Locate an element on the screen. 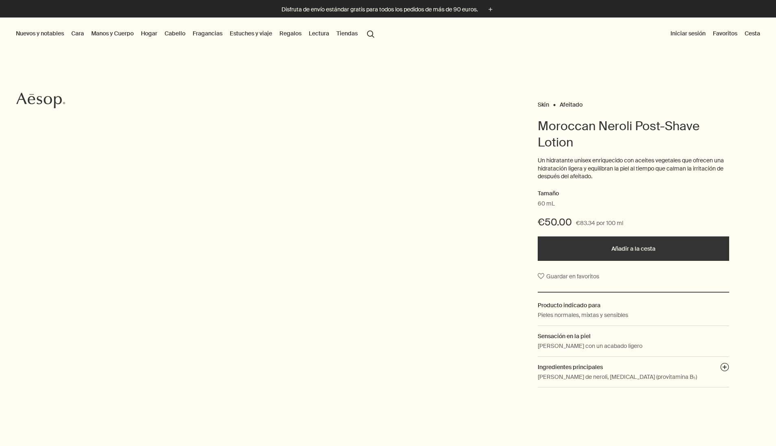 This screenshot has width=776, height=446. p: Disfruta de envío estándar gratis para todos los pedidos de más de 90 euros. is located at coordinates (379, 9).